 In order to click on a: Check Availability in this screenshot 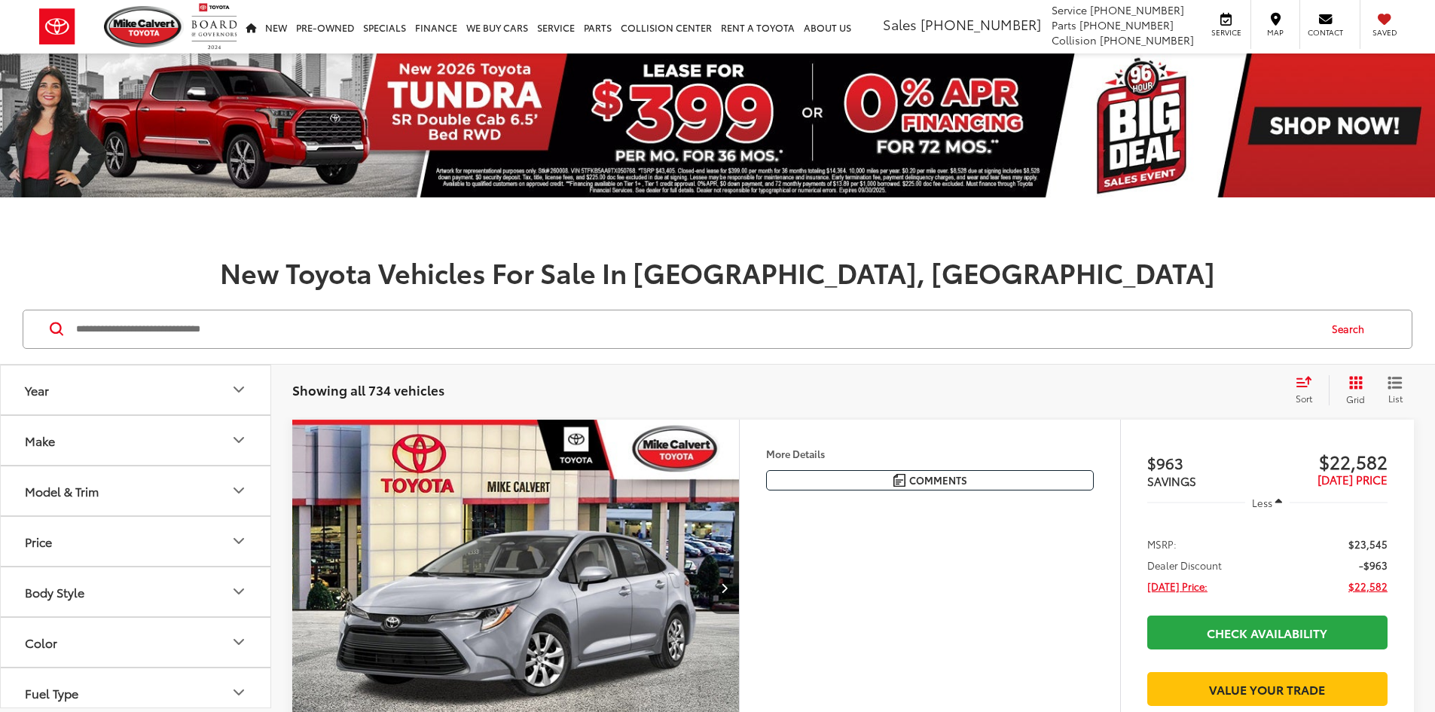, I will do `click(1267, 632)`.